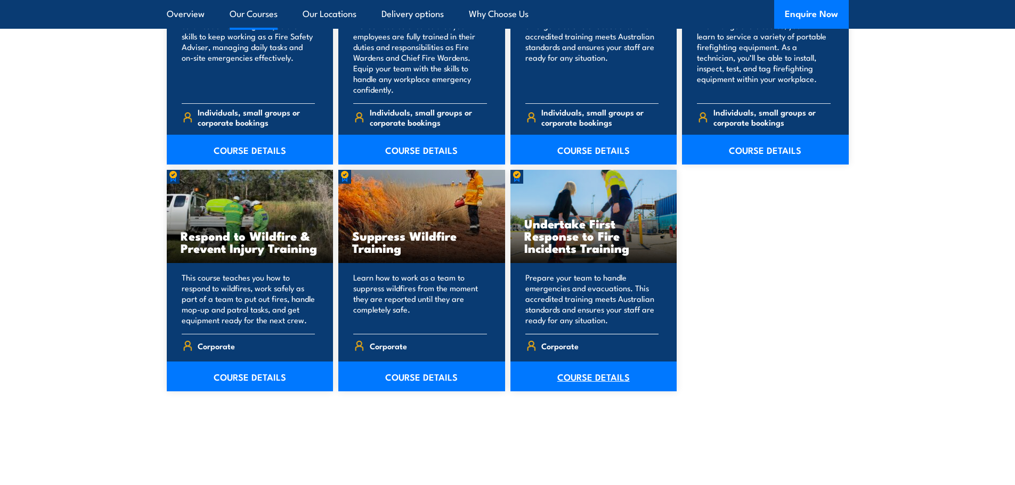 The height and width of the screenshot is (485, 1015). Describe the element at coordinates (420, 52) in the screenshot. I see `p: Our Fire Warden and Chief Fire Warden course ensures that your employees are fully trained in the...` at that location.